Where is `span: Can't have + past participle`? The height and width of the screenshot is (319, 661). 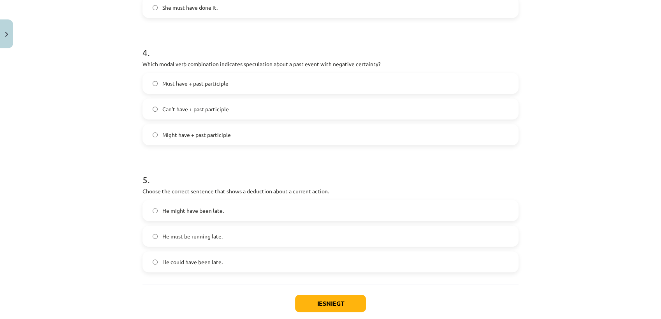 span: Can't have + past participle is located at coordinates (195, 109).